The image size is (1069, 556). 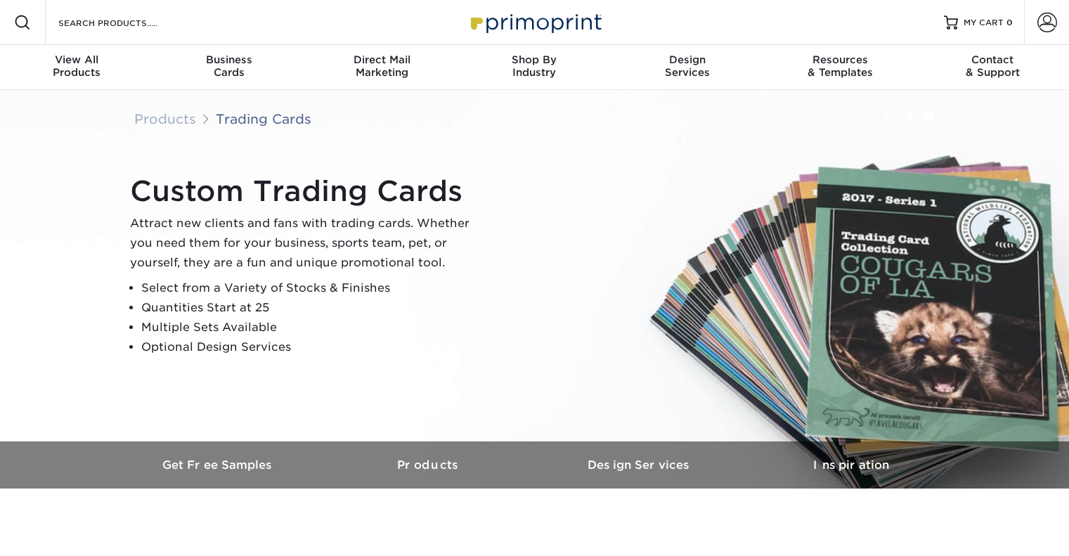 I want to click on a: Shop ByIndustry, so click(x=534, y=67).